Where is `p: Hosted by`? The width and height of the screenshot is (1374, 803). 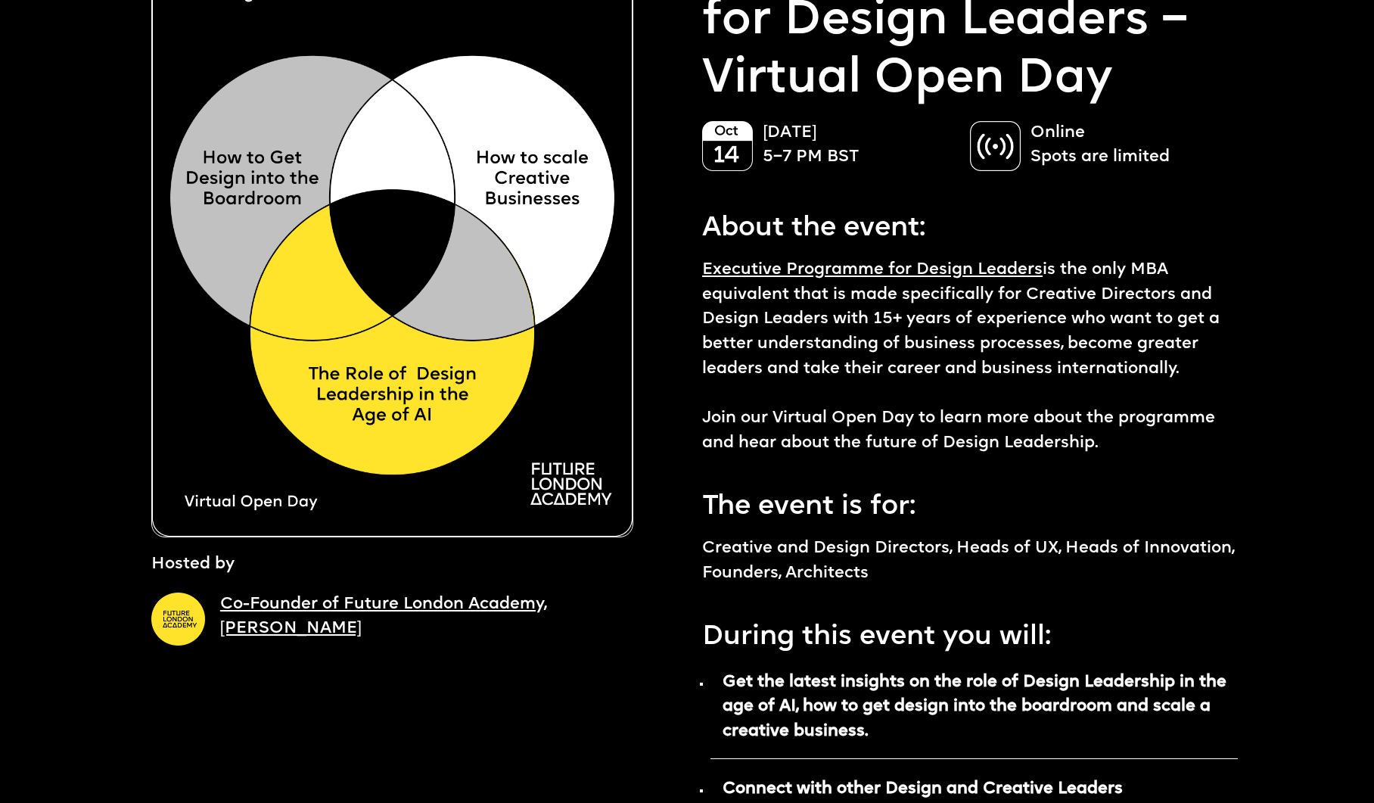 p: Hosted by is located at coordinates (193, 564).